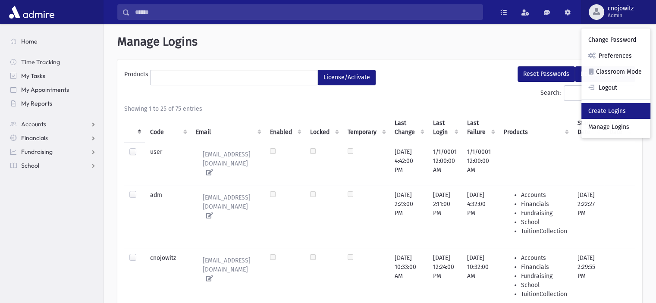  Describe the element at coordinates (53, 62) in the screenshot. I see `a: Time Tracking` at that location.